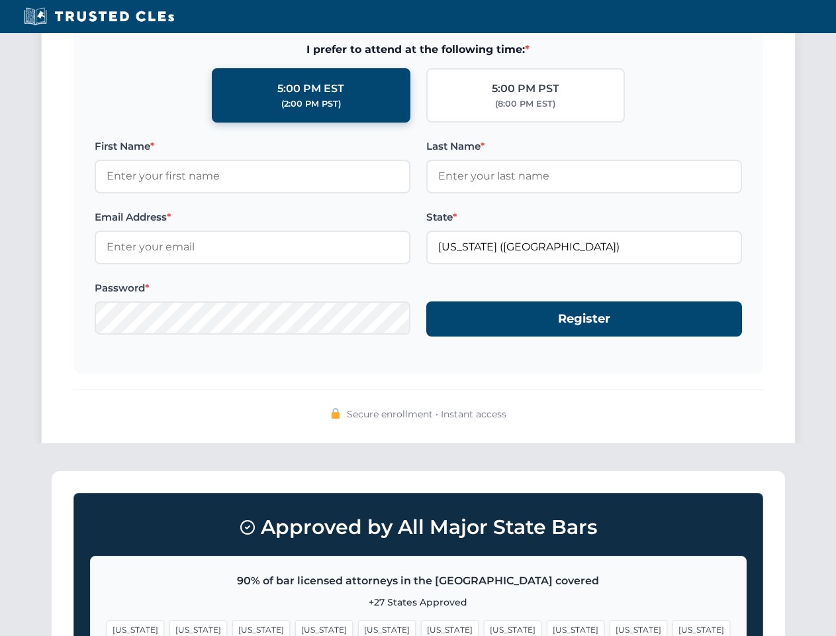 This screenshot has height=636, width=836. What do you see at coordinates (584, 247) in the screenshot?
I see `input: Florida (FL)` at bounding box center [584, 247].